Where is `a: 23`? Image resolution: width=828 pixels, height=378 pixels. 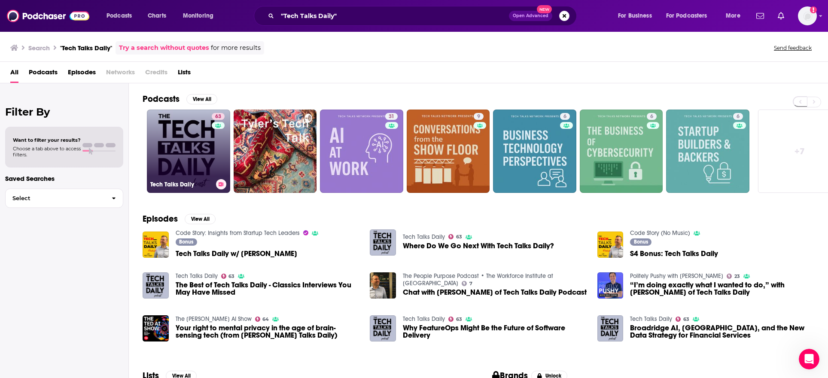
a: 23 is located at coordinates (733, 276).